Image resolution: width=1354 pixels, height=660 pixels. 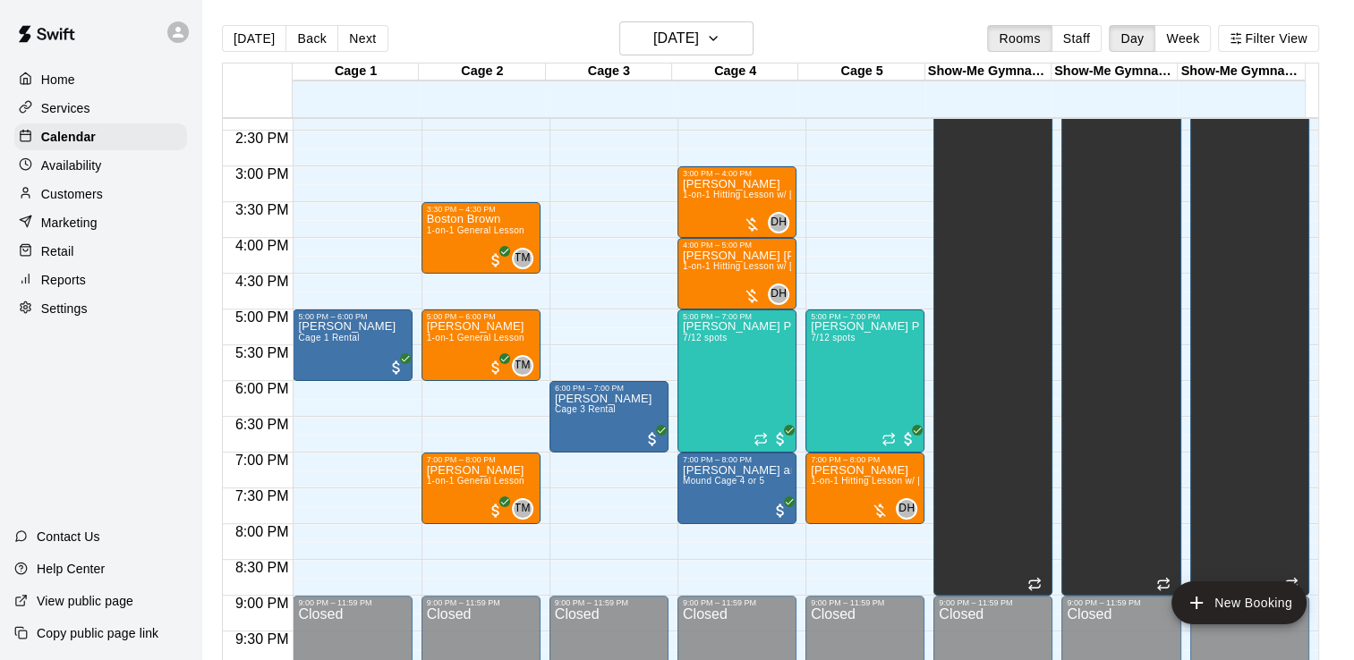 I want to click on p: Calendar, so click(x=68, y=137).